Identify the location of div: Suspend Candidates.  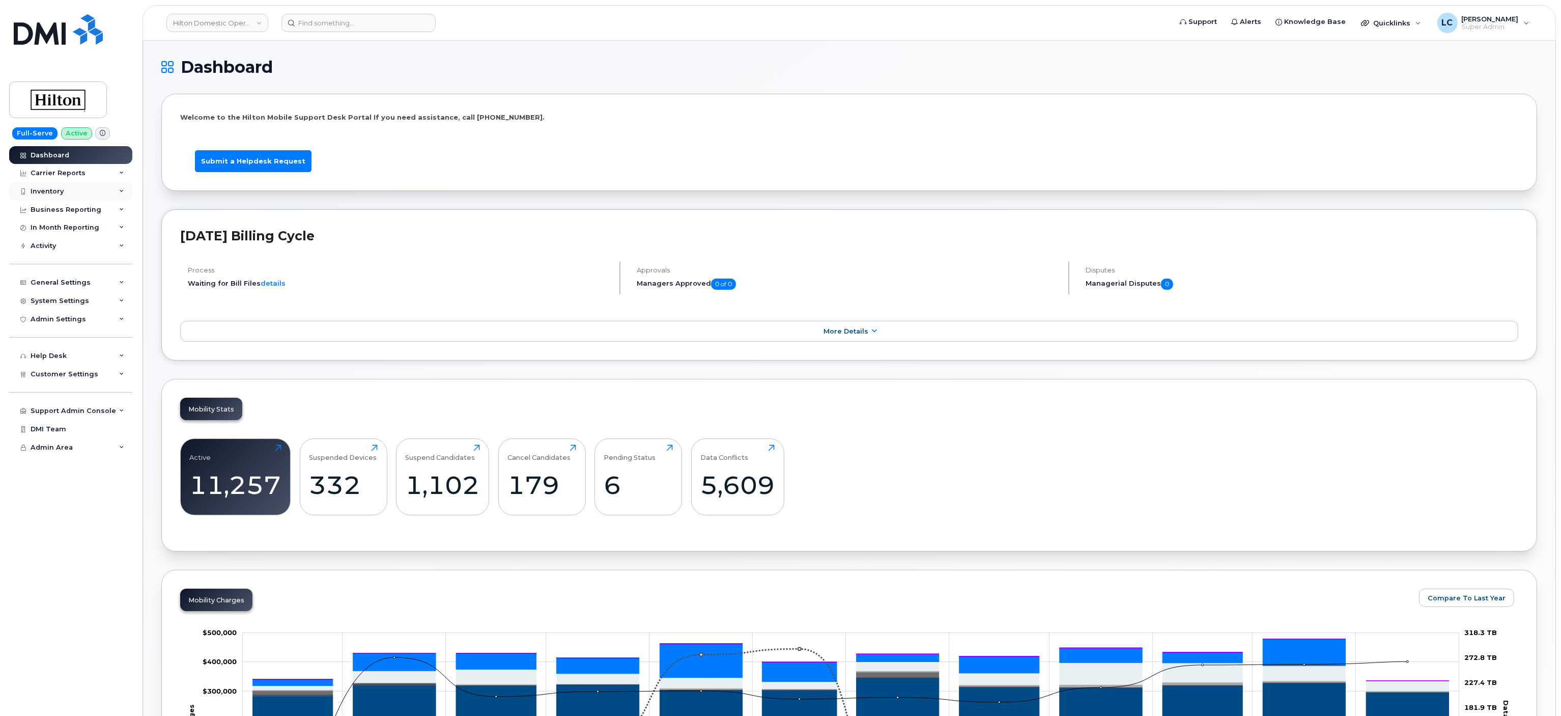
(440, 452).